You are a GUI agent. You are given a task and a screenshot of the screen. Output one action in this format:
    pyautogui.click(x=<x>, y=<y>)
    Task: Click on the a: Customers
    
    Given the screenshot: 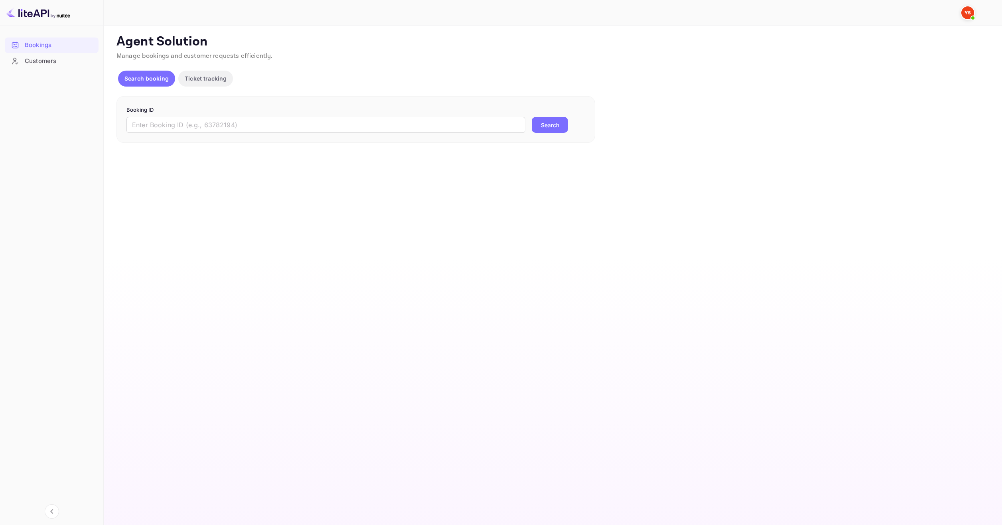 What is the action you would take?
    pyautogui.click(x=51, y=61)
    